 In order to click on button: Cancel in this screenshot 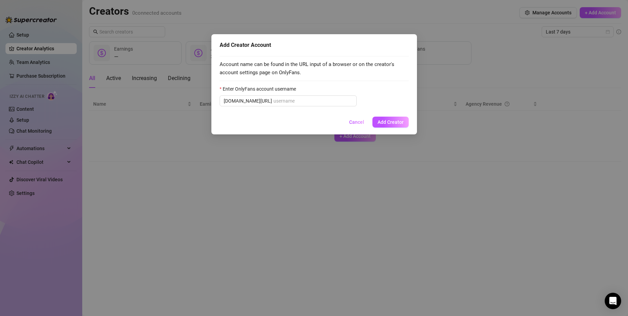, I will do `click(356, 122)`.